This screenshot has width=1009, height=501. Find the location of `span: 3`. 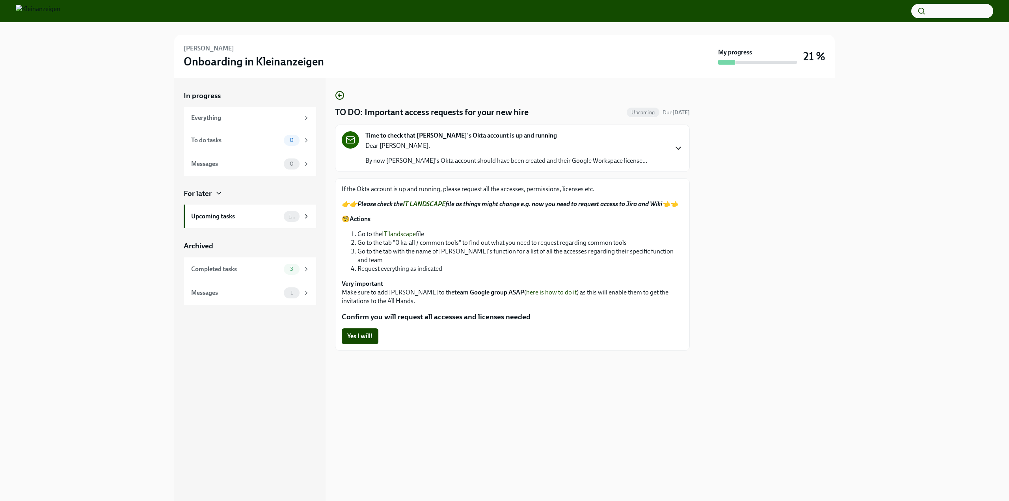

span: 3 is located at coordinates (292, 269).